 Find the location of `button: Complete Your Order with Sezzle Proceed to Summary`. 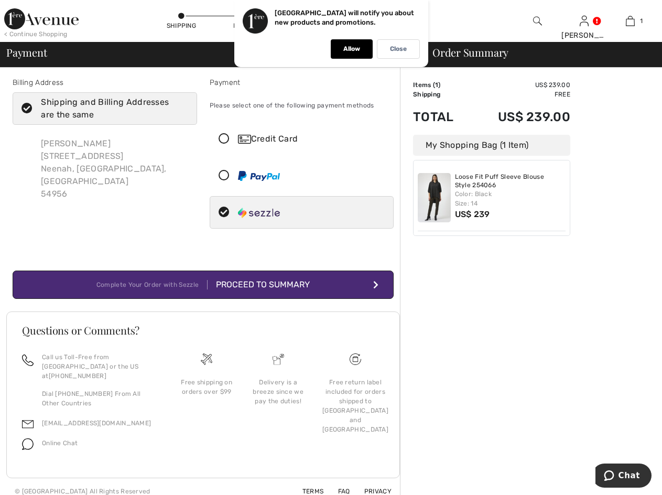

button: Complete Your Order with Sezzle Proceed to Summary is located at coordinates (203, 285).